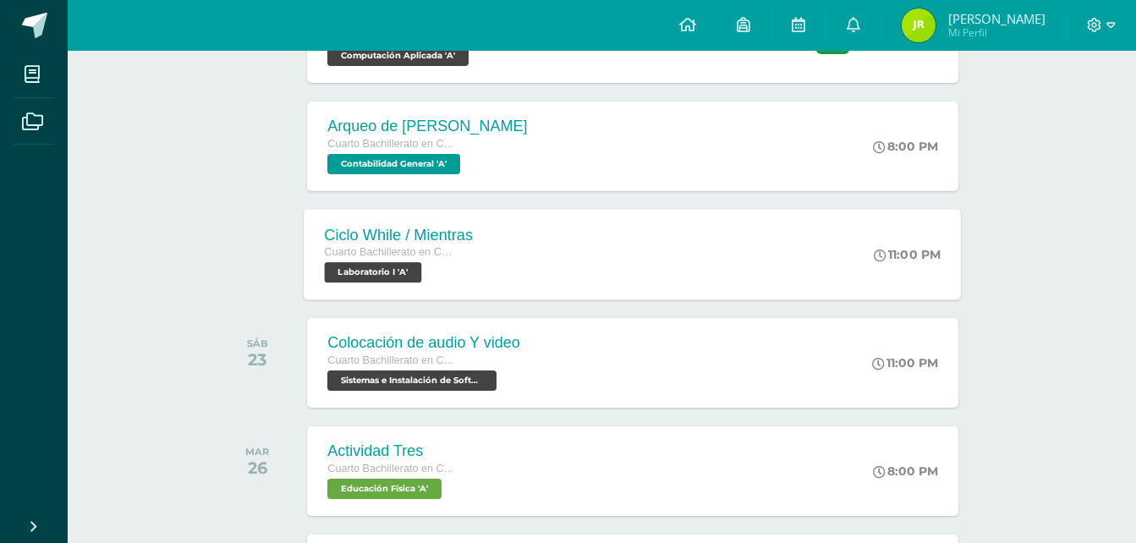  I want to click on div: SÁB, so click(257, 343).